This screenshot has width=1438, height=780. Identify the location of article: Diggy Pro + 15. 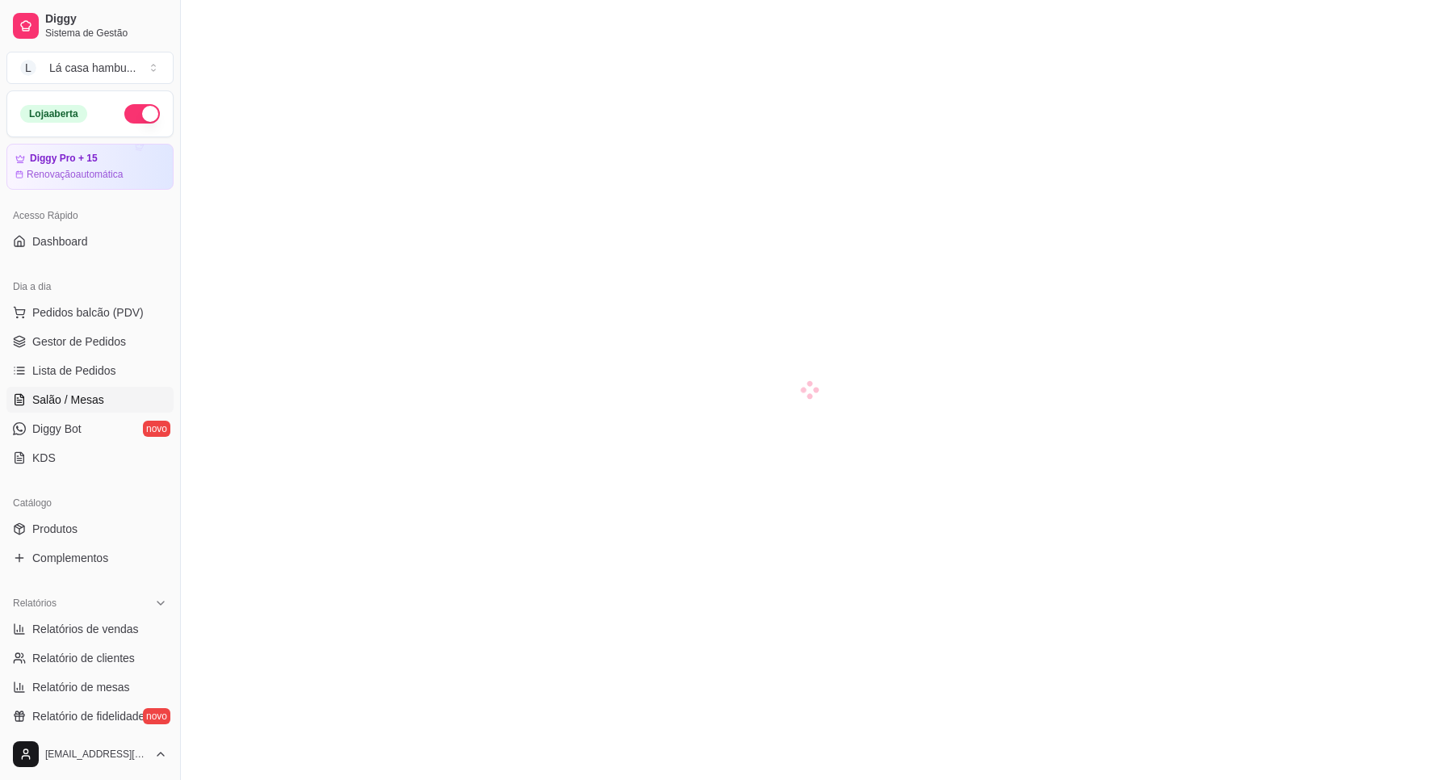
(64, 158).